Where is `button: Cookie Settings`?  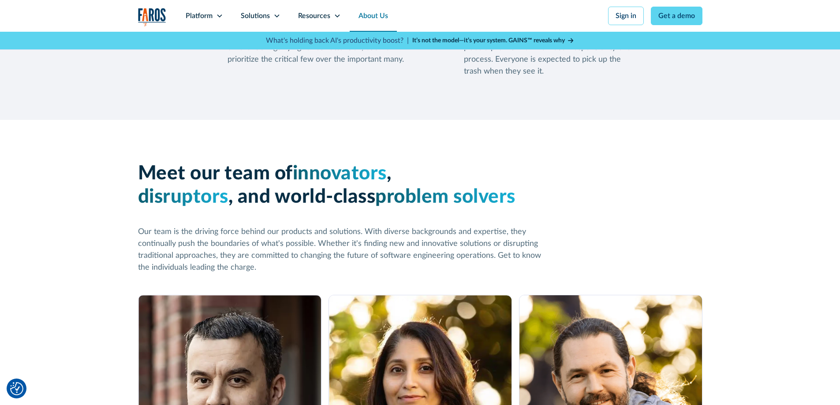
button: Cookie Settings is located at coordinates (17, 389).